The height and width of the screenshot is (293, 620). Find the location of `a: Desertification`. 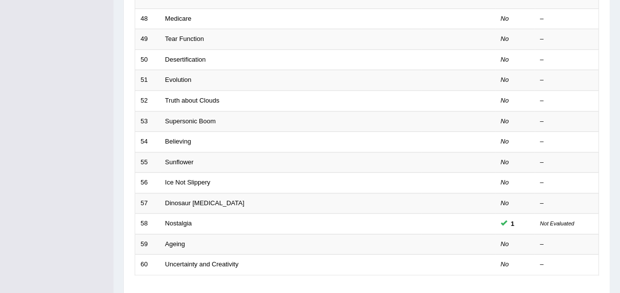

a: Desertification is located at coordinates (185, 59).